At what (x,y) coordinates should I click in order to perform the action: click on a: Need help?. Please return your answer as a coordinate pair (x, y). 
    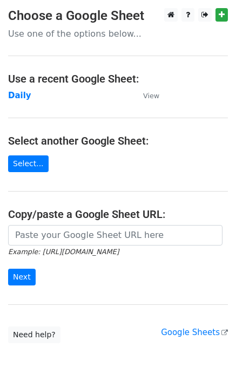
    Looking at the image, I should click on (34, 334).